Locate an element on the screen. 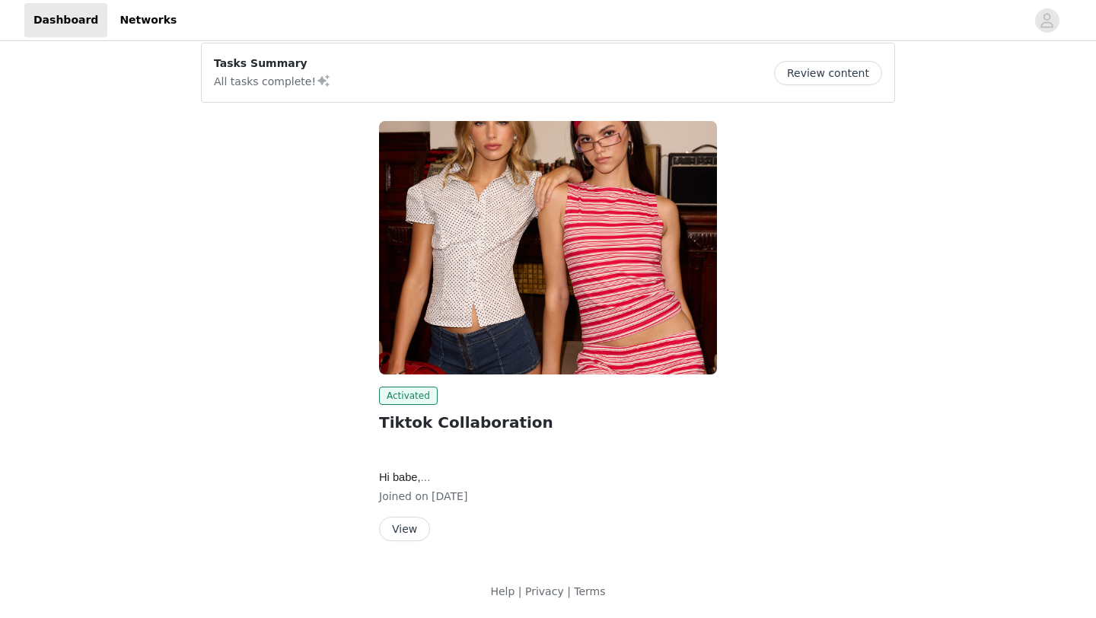  span: Activated is located at coordinates (408, 396).